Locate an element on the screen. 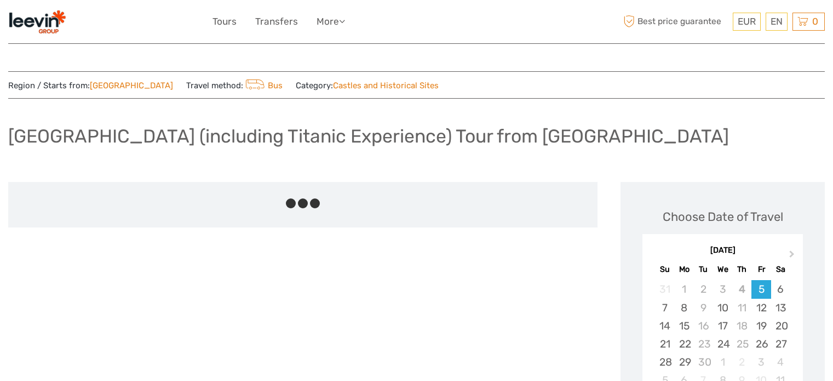 This screenshot has width=833, height=381. div: Choose Saturday, September 13th, 2025 is located at coordinates (780, 307).